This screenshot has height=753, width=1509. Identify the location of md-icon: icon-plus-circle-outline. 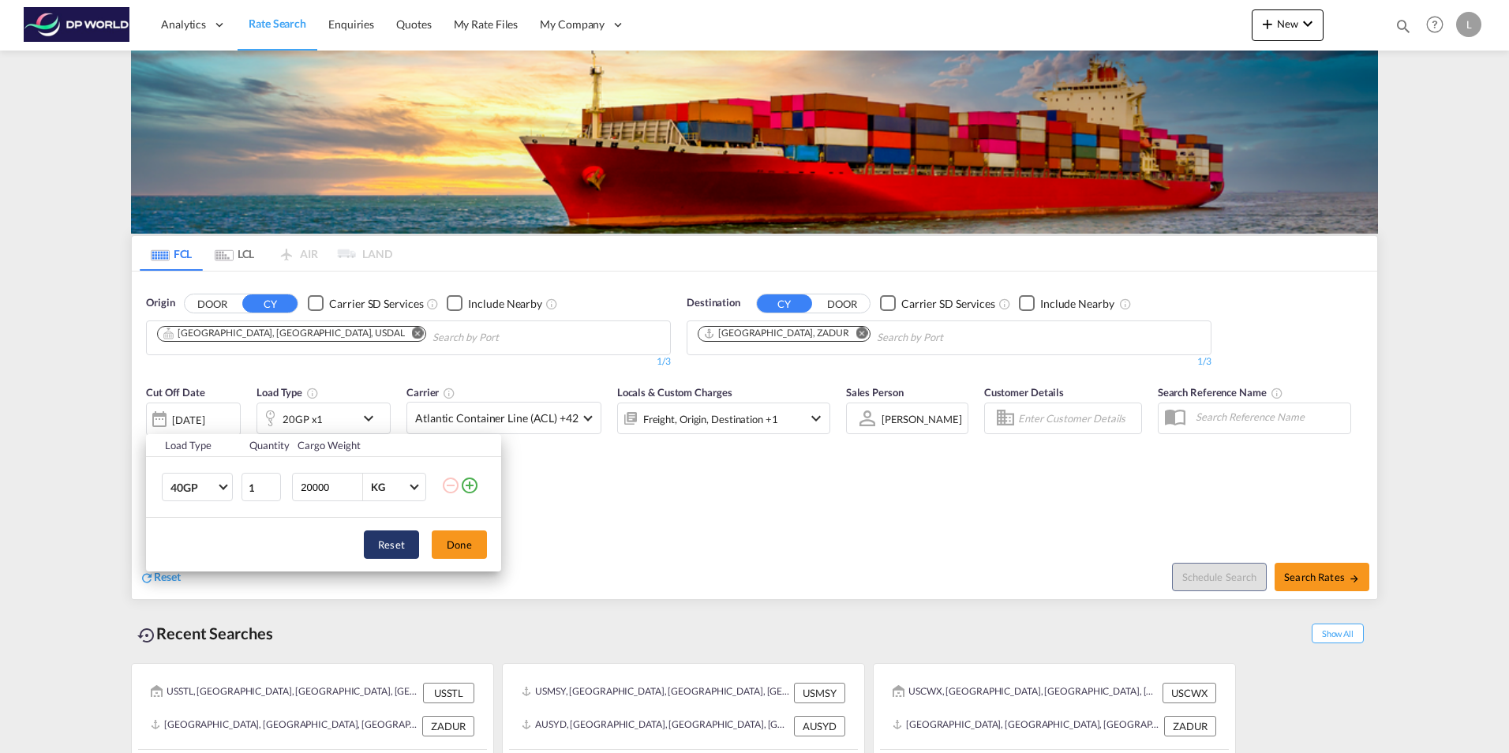
(470, 485).